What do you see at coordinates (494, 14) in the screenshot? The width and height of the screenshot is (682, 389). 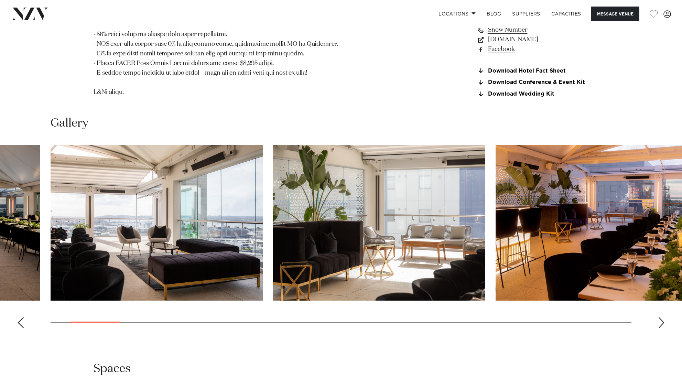 I see `a: BLOG` at bounding box center [494, 14].